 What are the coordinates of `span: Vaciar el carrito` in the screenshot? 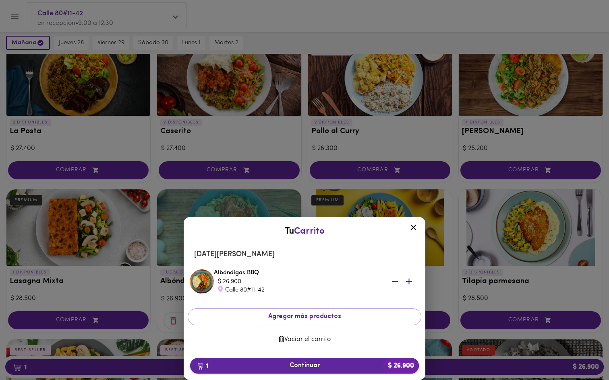 It's located at (304, 340).